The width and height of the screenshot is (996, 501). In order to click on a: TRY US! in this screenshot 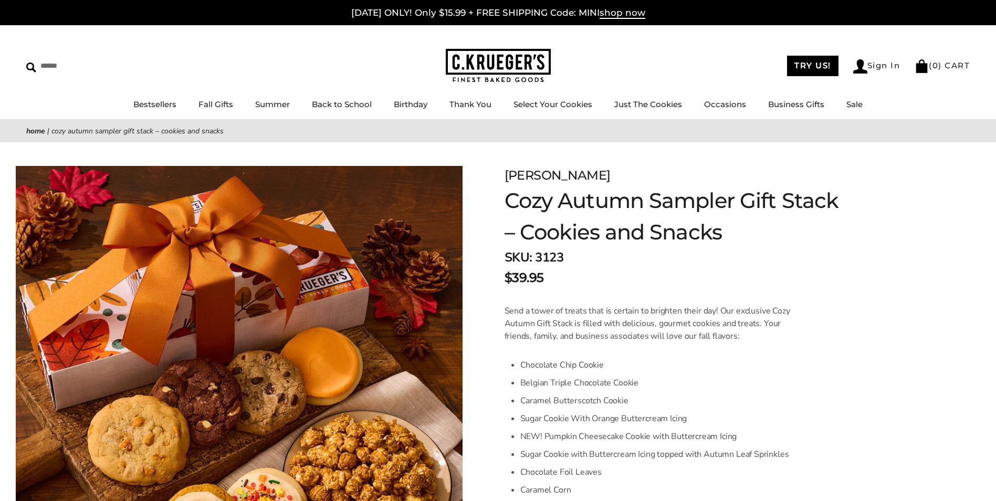, I will do `click(813, 66)`.